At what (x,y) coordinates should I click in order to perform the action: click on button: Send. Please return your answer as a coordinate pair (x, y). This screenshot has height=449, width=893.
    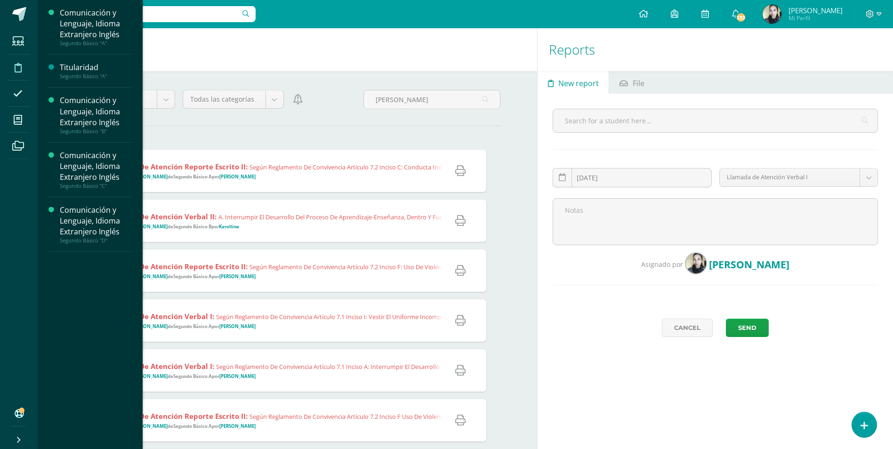
    Looking at the image, I should click on (747, 328).